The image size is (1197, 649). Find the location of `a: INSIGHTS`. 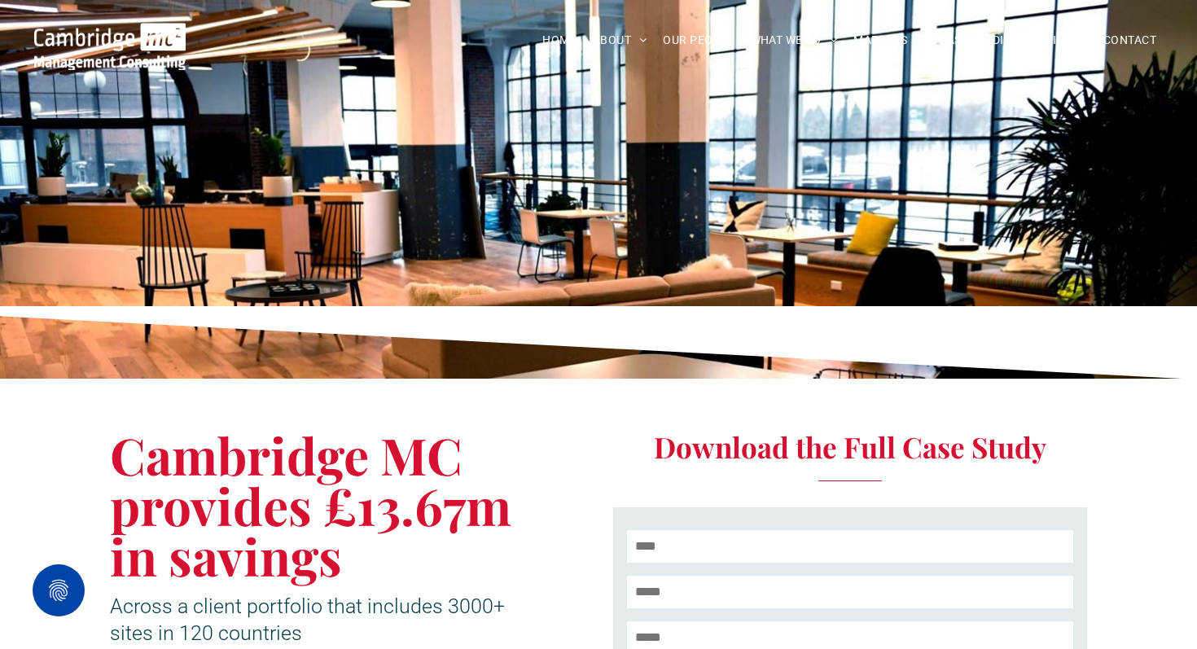

a: INSIGHTS is located at coordinates (1060, 40).